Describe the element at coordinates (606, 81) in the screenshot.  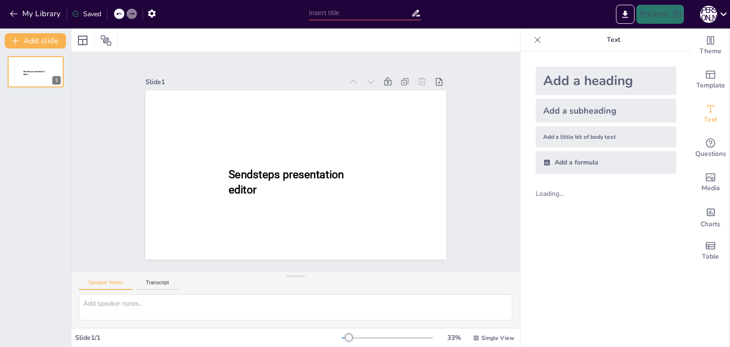
I see `div: Add a heading` at that location.